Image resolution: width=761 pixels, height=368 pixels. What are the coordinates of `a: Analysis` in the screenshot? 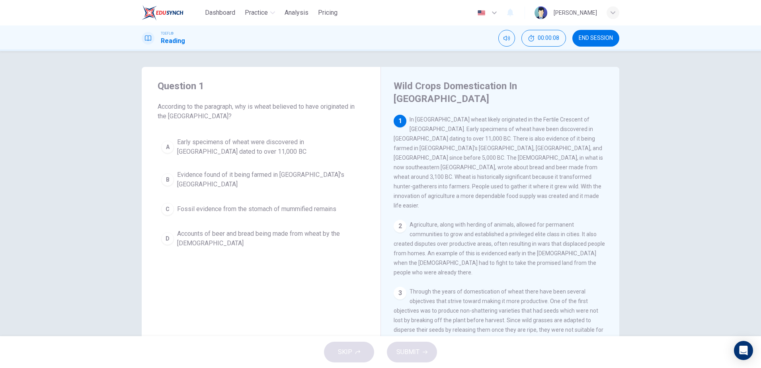 It's located at (297, 13).